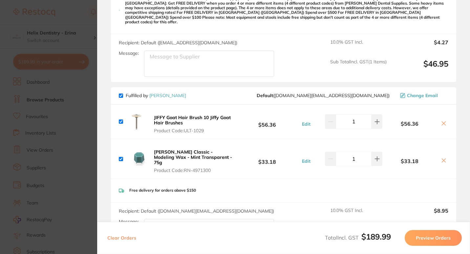 The image size is (470, 254). What do you see at coordinates (122, 238) in the screenshot?
I see `button: Clear Orders` at bounding box center [122, 238].